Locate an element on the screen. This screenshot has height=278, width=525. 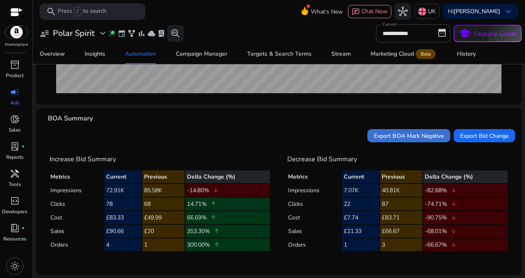
td: -90.75% is located at coordinates (465, 217).